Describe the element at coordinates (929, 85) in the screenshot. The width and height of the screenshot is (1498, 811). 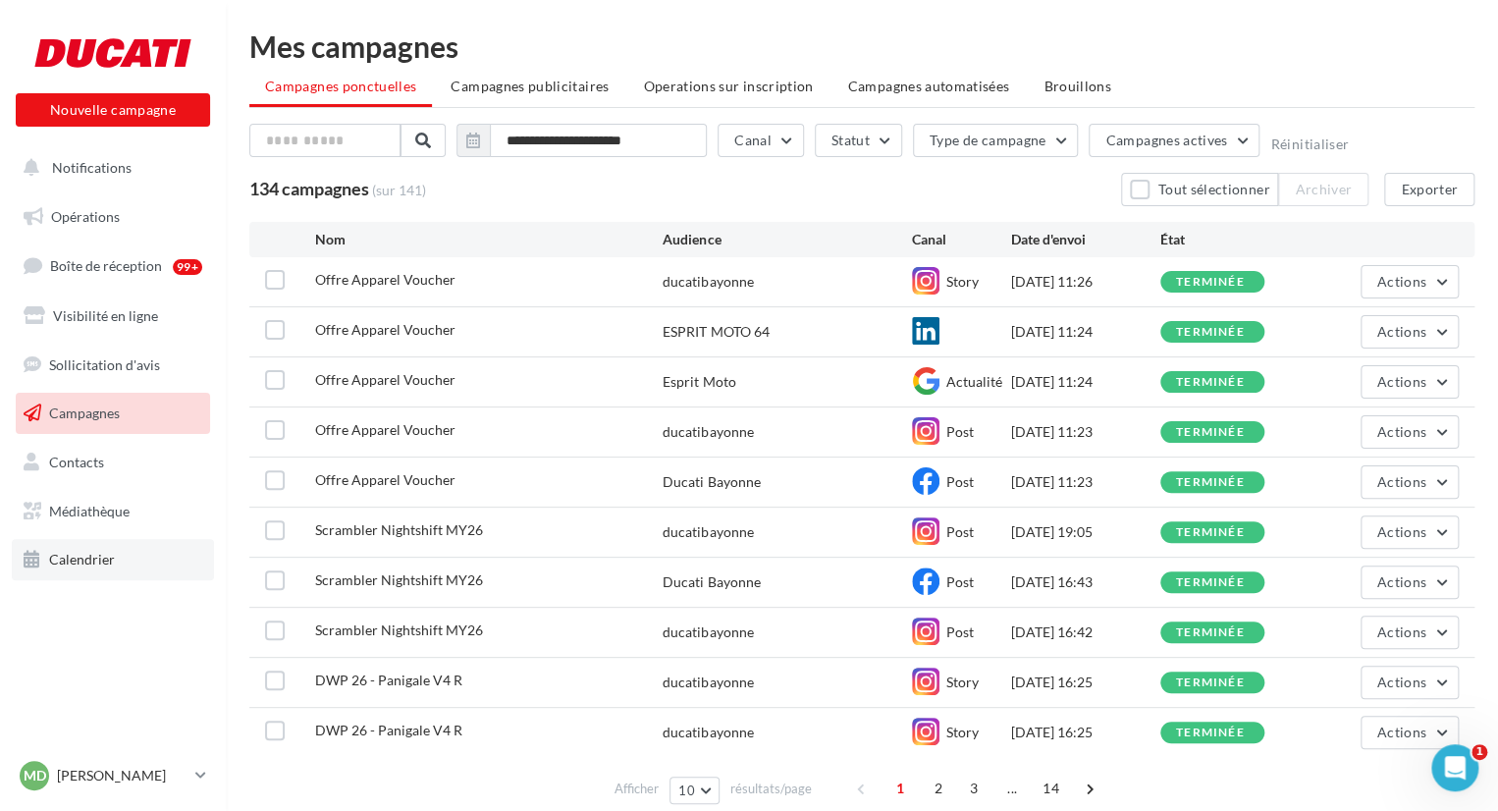
I see `span: Campagnes automatisées` at that location.